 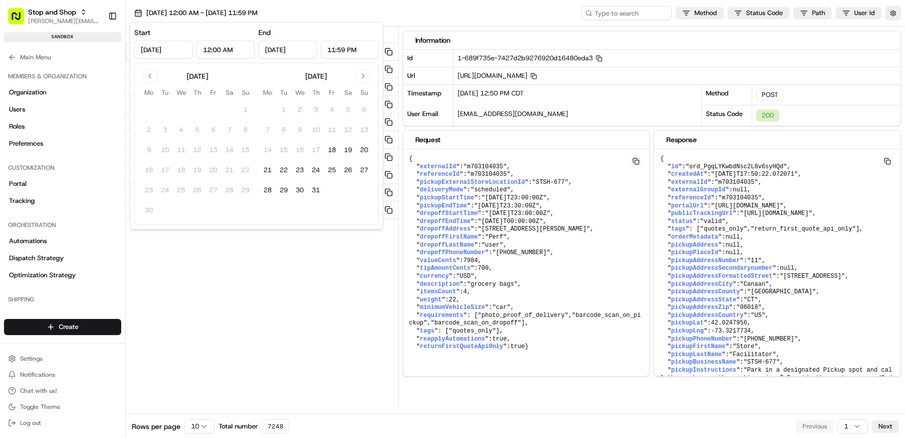 What do you see at coordinates (696, 355) in the screenshot?
I see `span: pickupLastName` at bounding box center [696, 355].